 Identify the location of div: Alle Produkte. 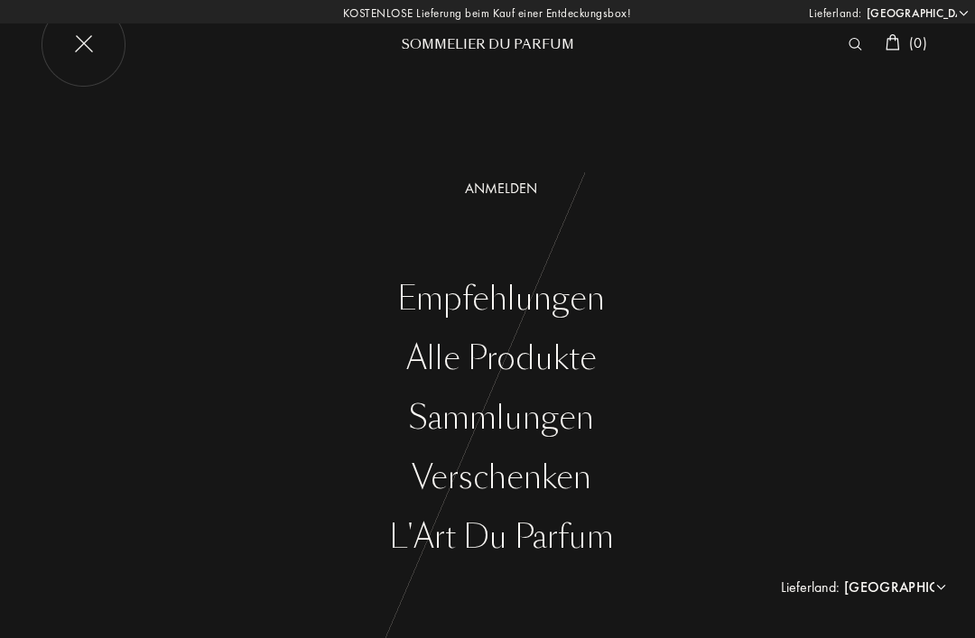
(501, 359).